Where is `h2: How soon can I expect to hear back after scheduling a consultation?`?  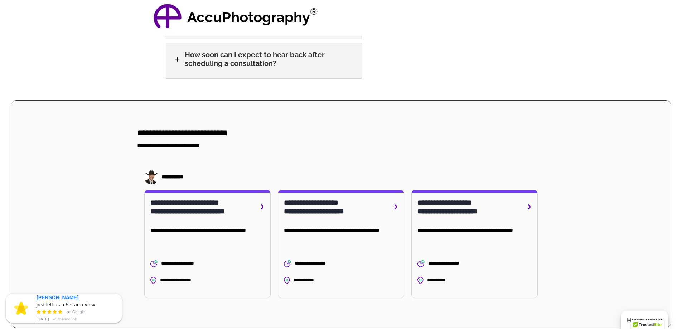 h2: How soon can I expect to hear back after scheduling a consultation? is located at coordinates (270, 59).